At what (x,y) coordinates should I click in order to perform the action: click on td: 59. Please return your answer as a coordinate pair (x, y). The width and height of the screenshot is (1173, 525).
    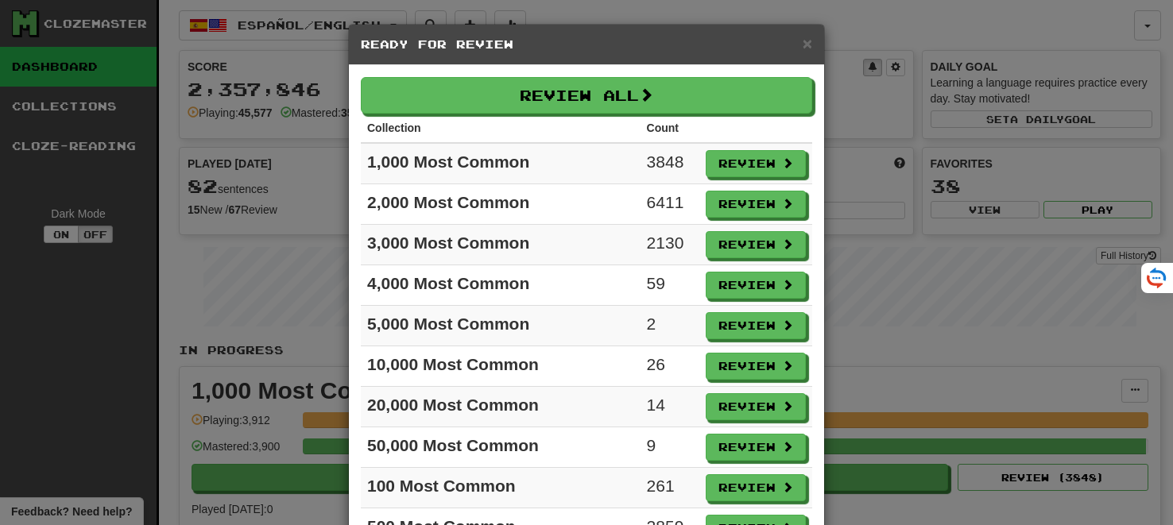
    Looking at the image, I should click on (670, 285).